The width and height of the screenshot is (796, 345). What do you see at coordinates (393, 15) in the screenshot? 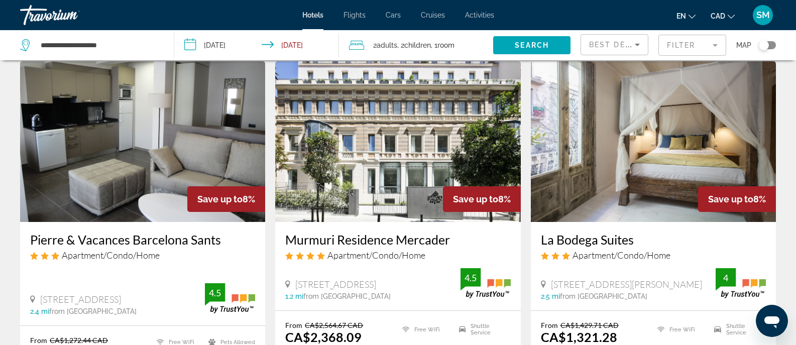
I see `a: Cars` at bounding box center [393, 15].